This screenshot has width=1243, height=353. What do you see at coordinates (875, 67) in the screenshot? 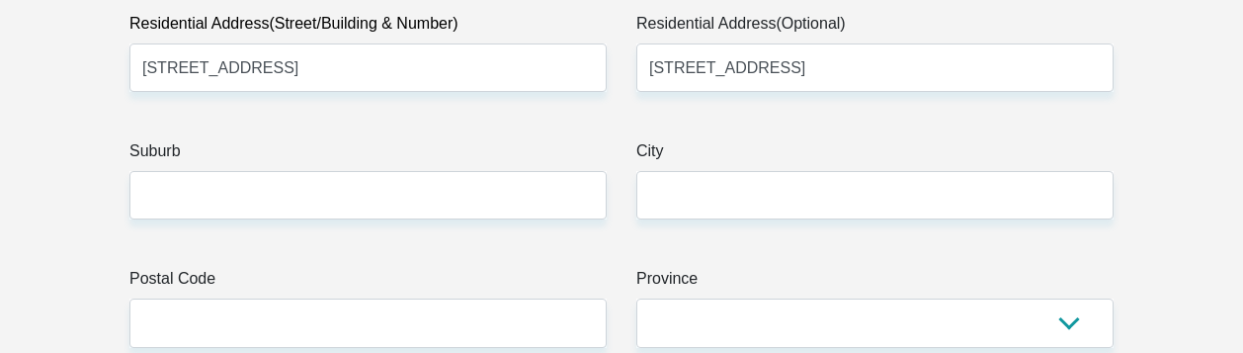
I see `input: Address line 2 (Optional)` at bounding box center [875, 67].